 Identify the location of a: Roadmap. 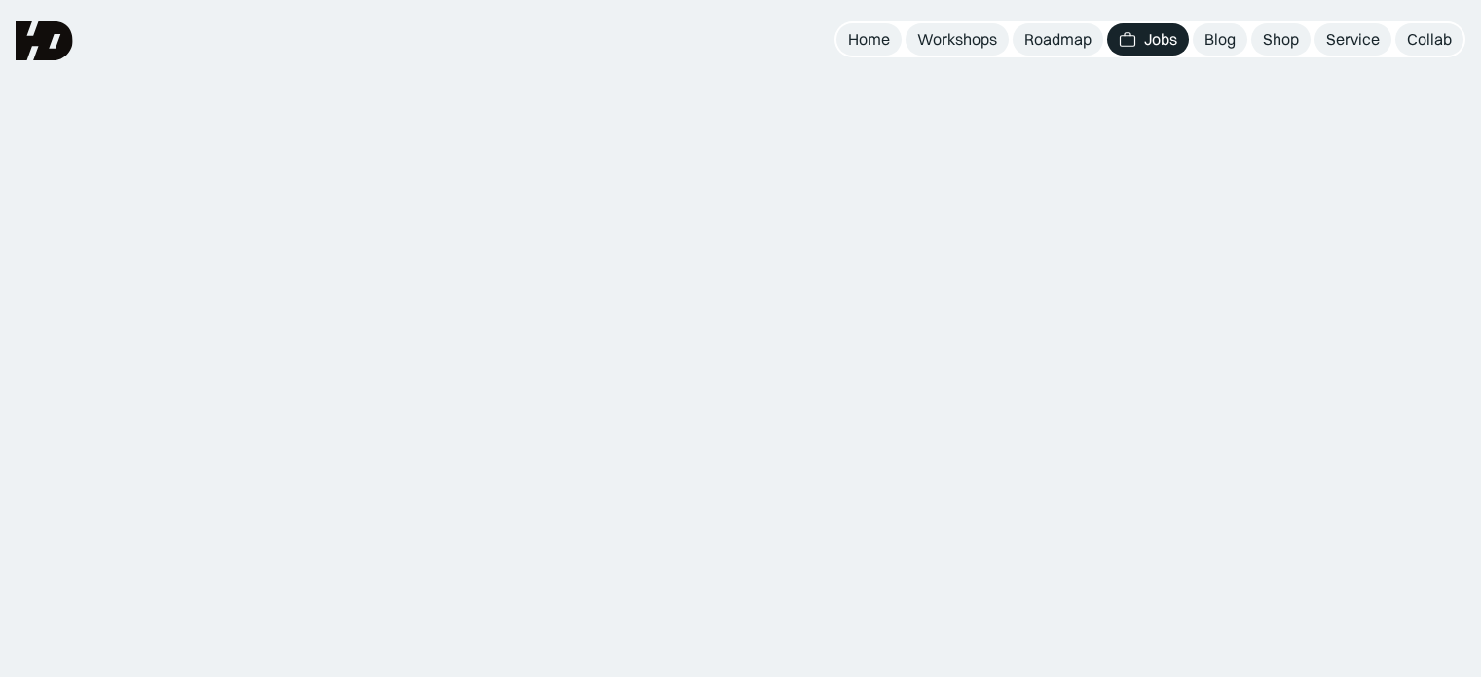
(1057, 39).